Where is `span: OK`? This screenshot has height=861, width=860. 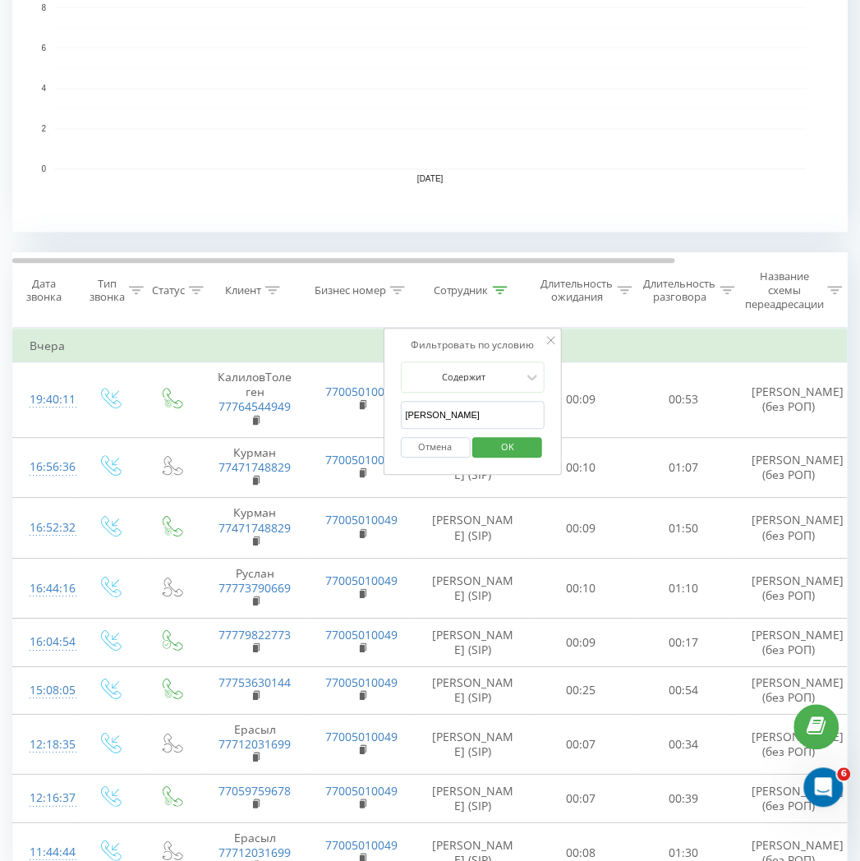 span: OK is located at coordinates (508, 447).